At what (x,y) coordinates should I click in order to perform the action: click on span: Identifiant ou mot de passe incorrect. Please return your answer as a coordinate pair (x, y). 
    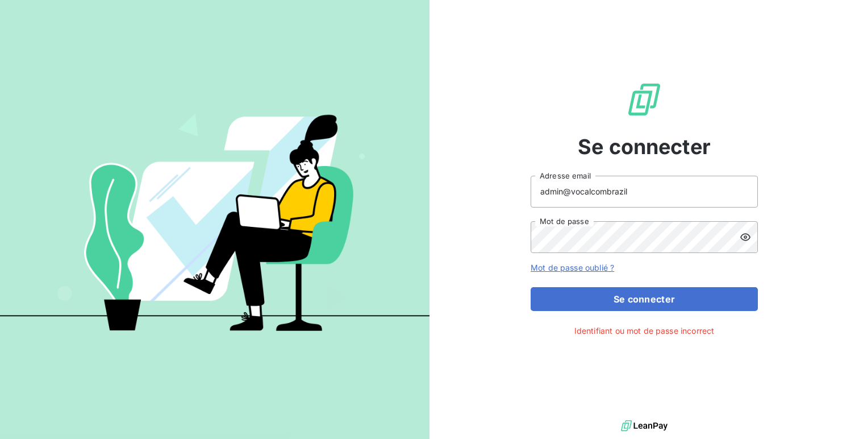
    Looking at the image, I should click on (644, 330).